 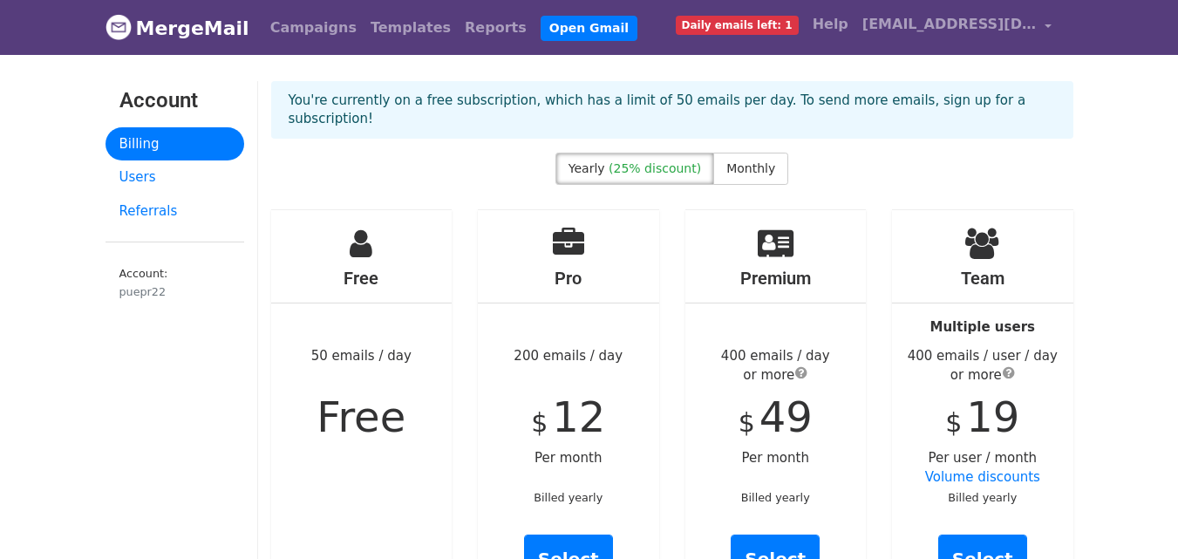 I want to click on a: Templates, so click(x=411, y=28).